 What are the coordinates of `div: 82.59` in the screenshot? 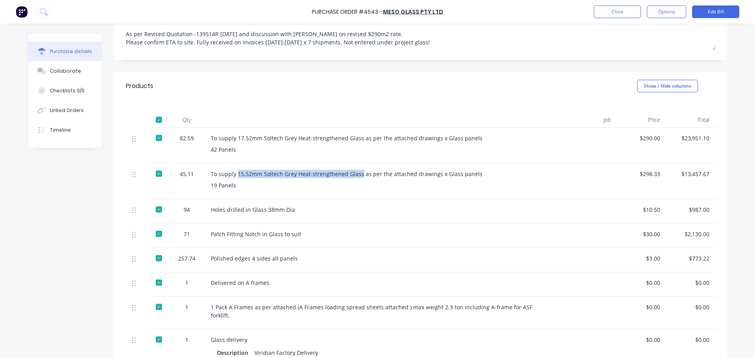 It's located at (187, 138).